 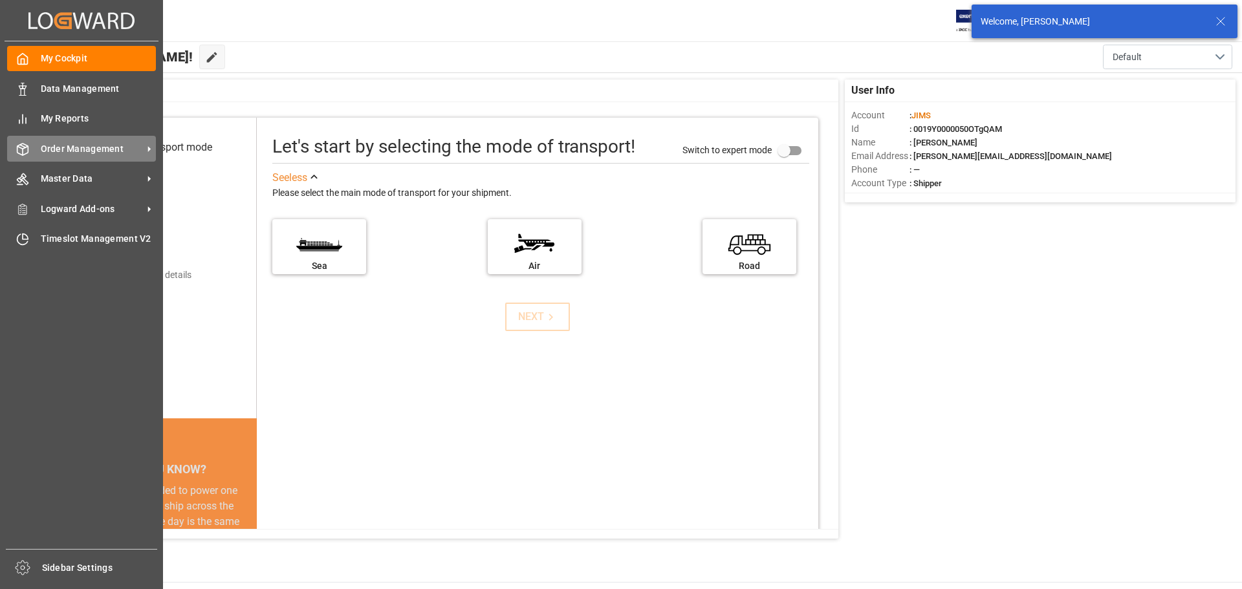 I want to click on span: Switch to expert mode, so click(x=727, y=149).